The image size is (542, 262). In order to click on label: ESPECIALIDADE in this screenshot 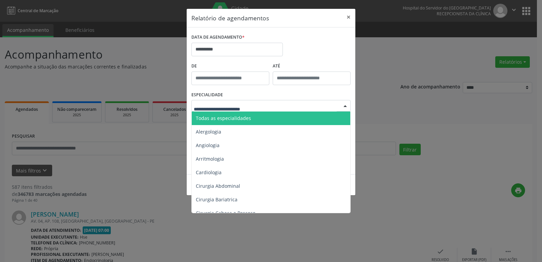, I will do `click(207, 95)`.